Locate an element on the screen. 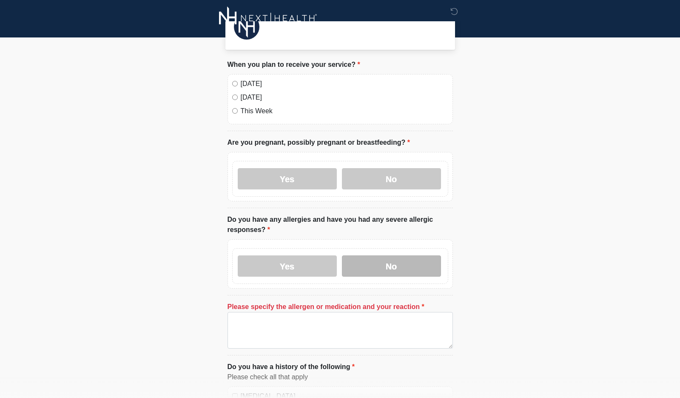  img: Next-Health Logo is located at coordinates (268, 18).